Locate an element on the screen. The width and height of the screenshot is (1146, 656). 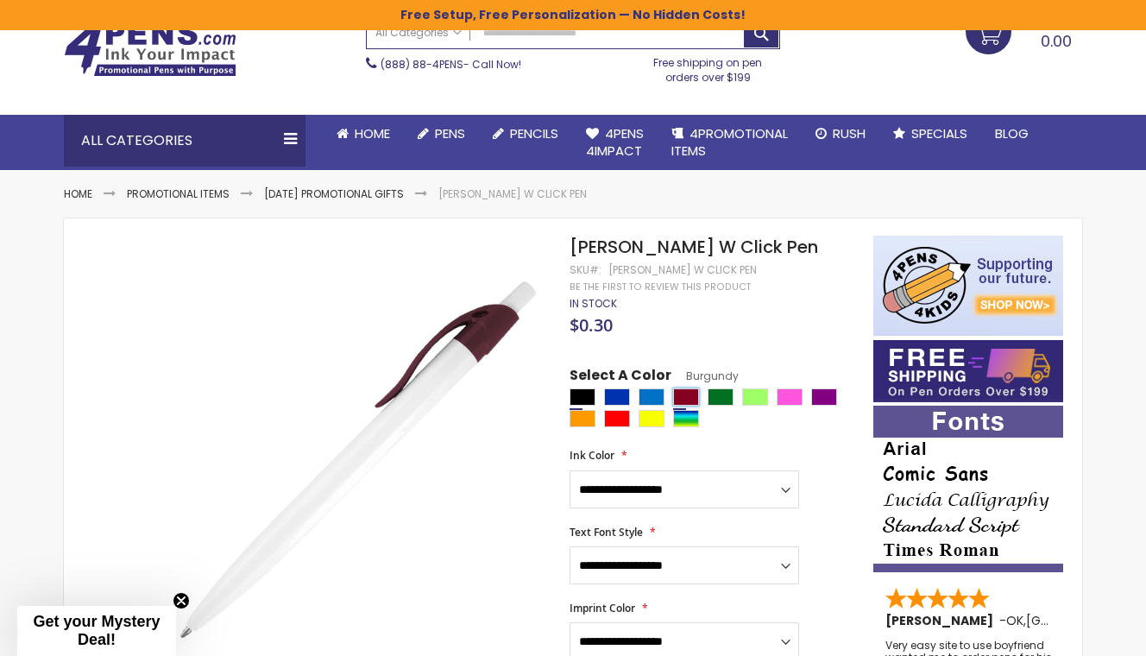
div: Purple is located at coordinates (824, 397).